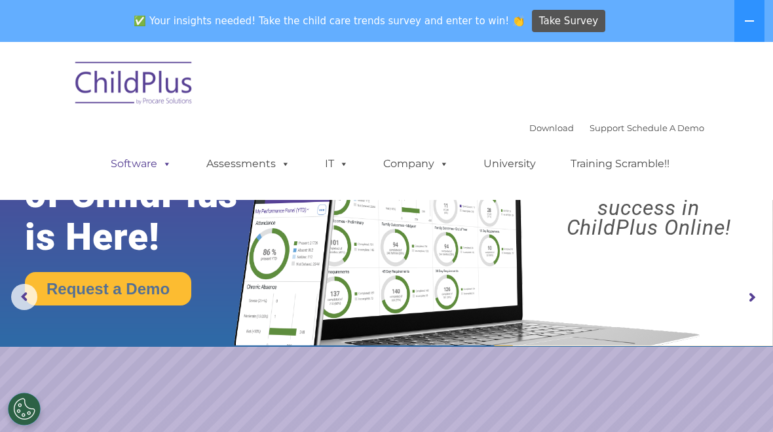 Image resolution: width=773 pixels, height=432 pixels. Describe the element at coordinates (134, 85) in the screenshot. I see `img: ChildPlus by Procare Solutions` at that location.